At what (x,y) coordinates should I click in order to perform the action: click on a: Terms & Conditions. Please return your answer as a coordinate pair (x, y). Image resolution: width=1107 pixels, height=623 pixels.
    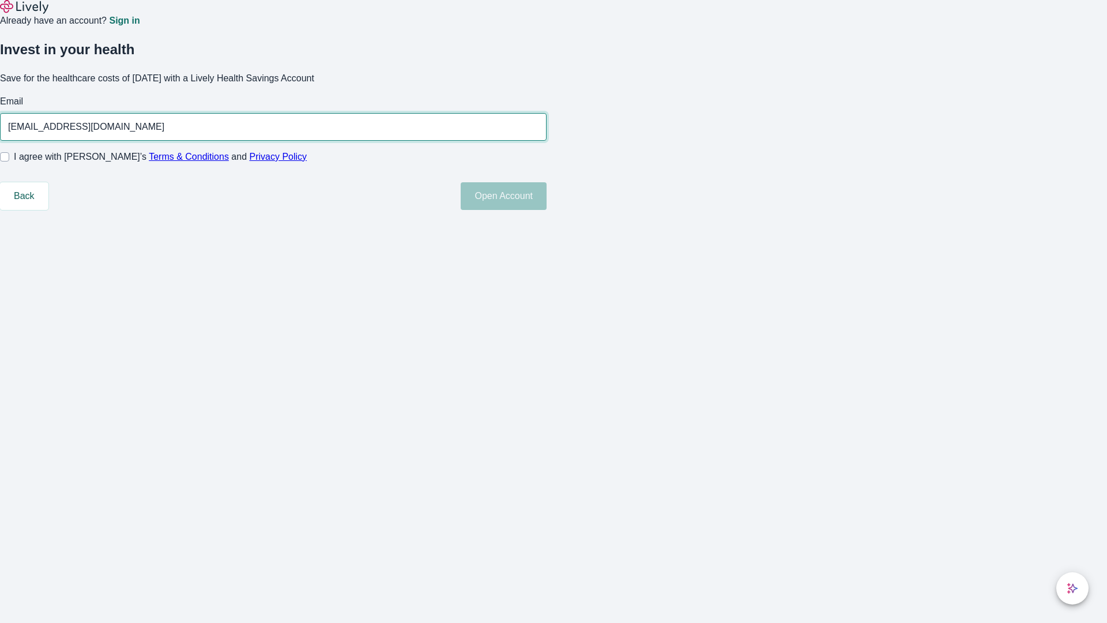
    Looking at the image, I should click on (189, 156).